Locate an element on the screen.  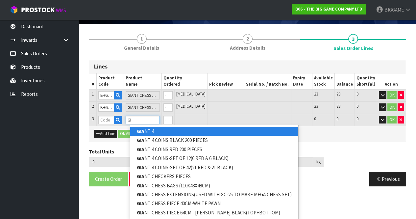
th: Quantity Ordered is located at coordinates (184, 81).